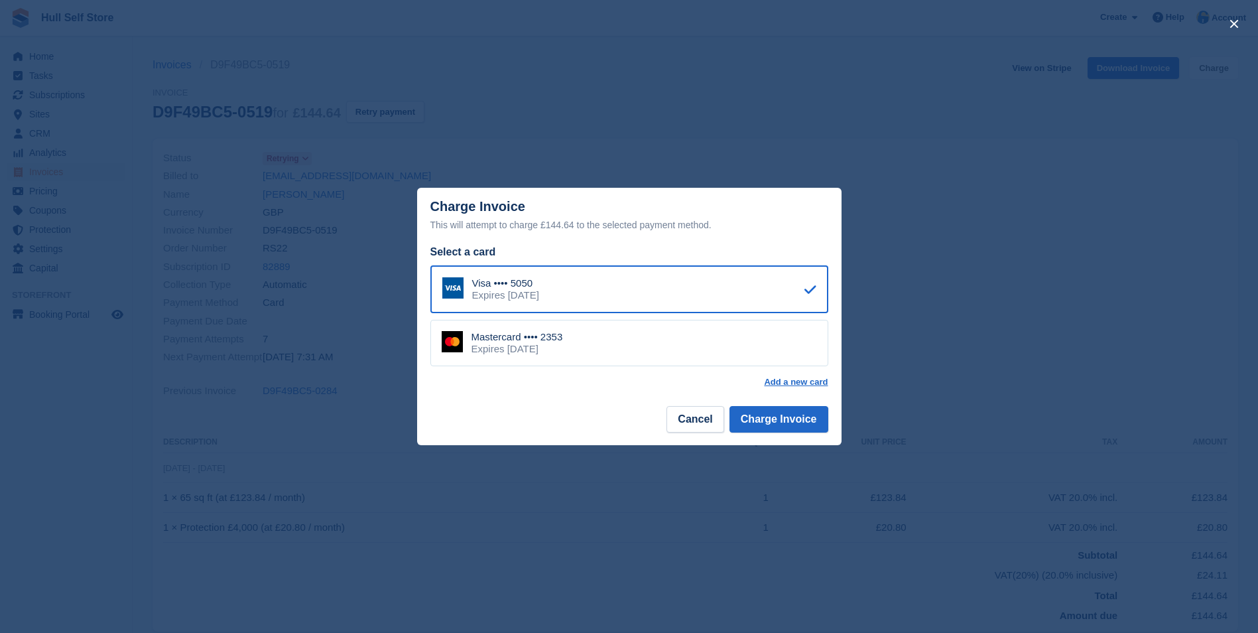 This screenshot has height=633, width=1258. I want to click on button: Cancel, so click(695, 419).